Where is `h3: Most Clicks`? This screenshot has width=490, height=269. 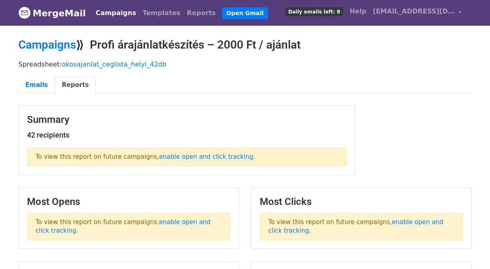
h3: Most Clicks is located at coordinates (361, 202).